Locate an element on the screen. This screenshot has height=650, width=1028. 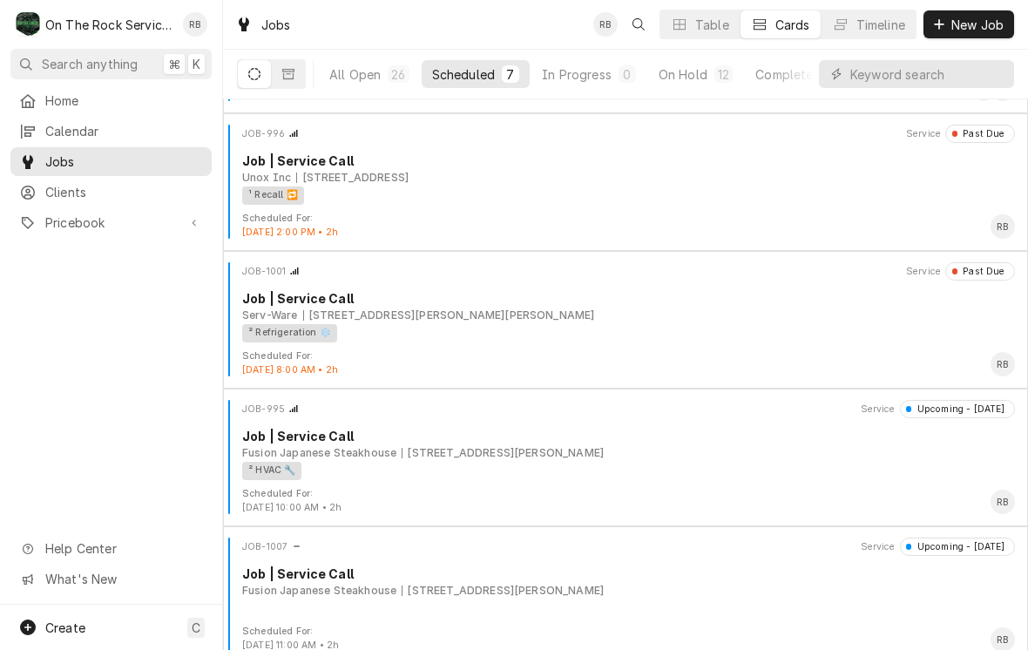
span: Home is located at coordinates (124, 100).